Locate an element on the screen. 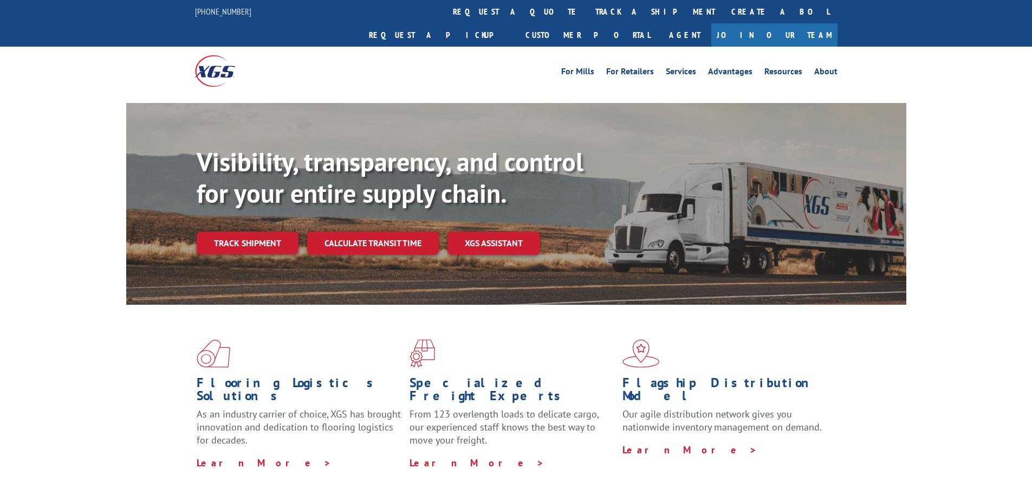 The width and height of the screenshot is (1032, 494). b: Visibility, transparency, and control for your entire supply chain. is located at coordinates (390, 177).